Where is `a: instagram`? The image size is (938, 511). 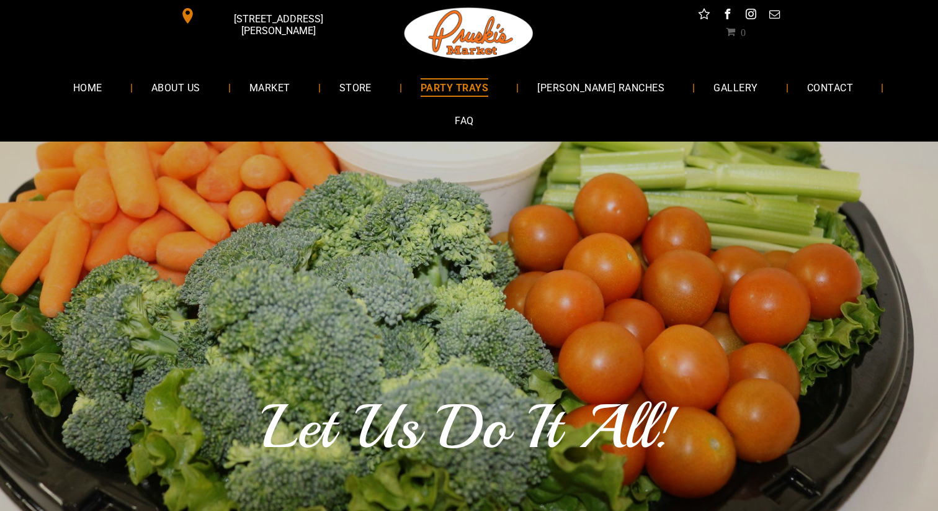
a: instagram is located at coordinates (751, 16).